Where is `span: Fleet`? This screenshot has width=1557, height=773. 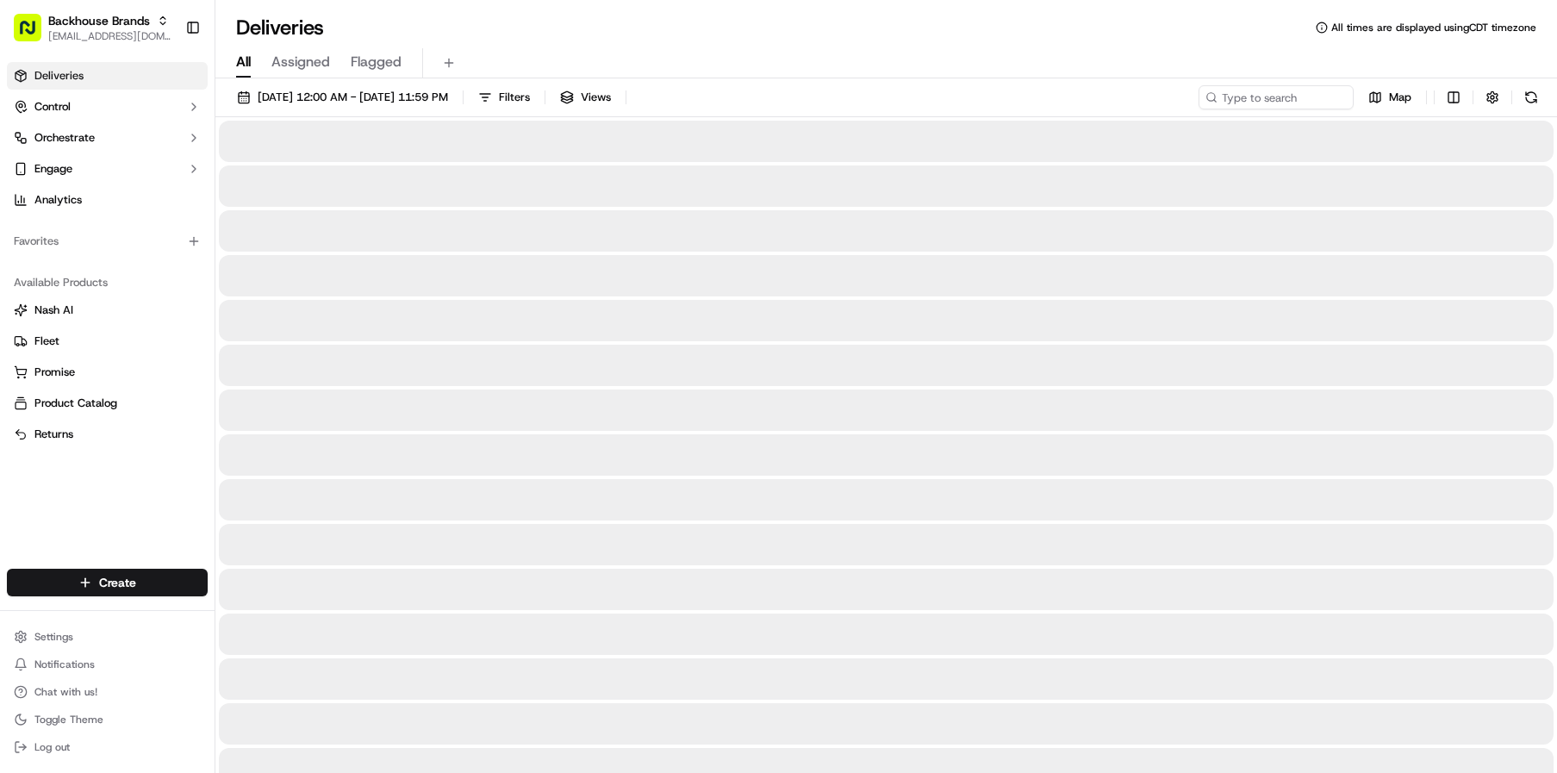
span: Fleet is located at coordinates (47, 341).